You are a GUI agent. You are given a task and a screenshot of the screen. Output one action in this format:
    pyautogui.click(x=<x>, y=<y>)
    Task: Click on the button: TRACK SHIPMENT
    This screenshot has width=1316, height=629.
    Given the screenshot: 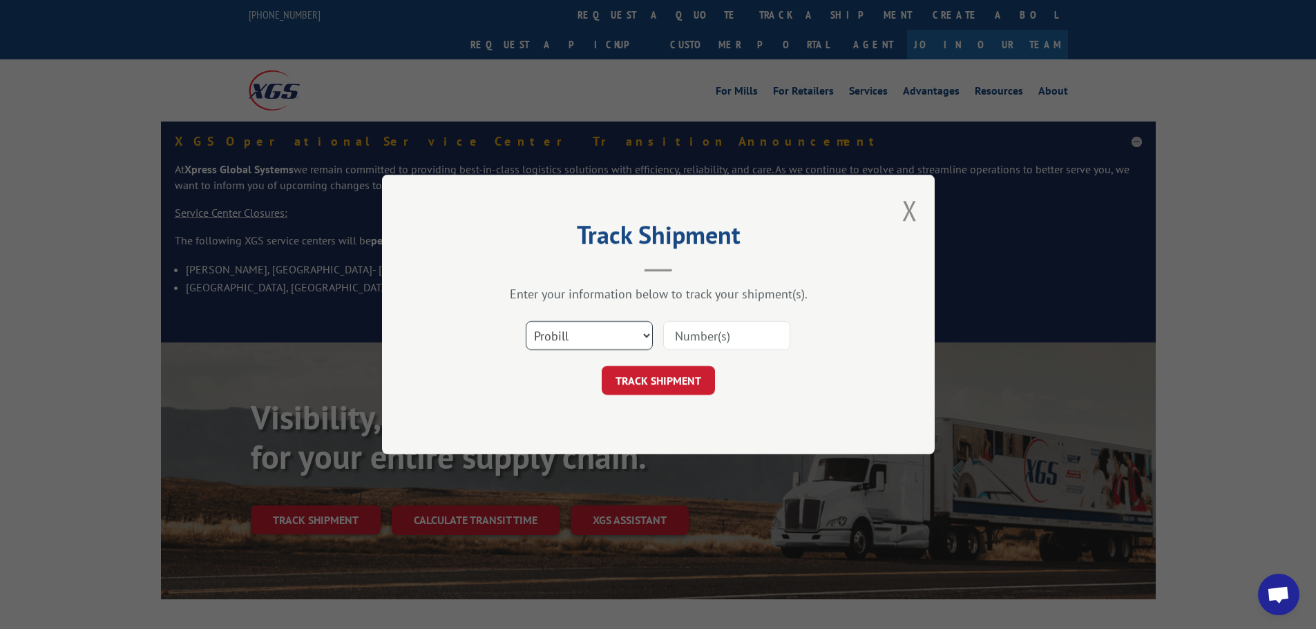 What is the action you would take?
    pyautogui.click(x=658, y=381)
    